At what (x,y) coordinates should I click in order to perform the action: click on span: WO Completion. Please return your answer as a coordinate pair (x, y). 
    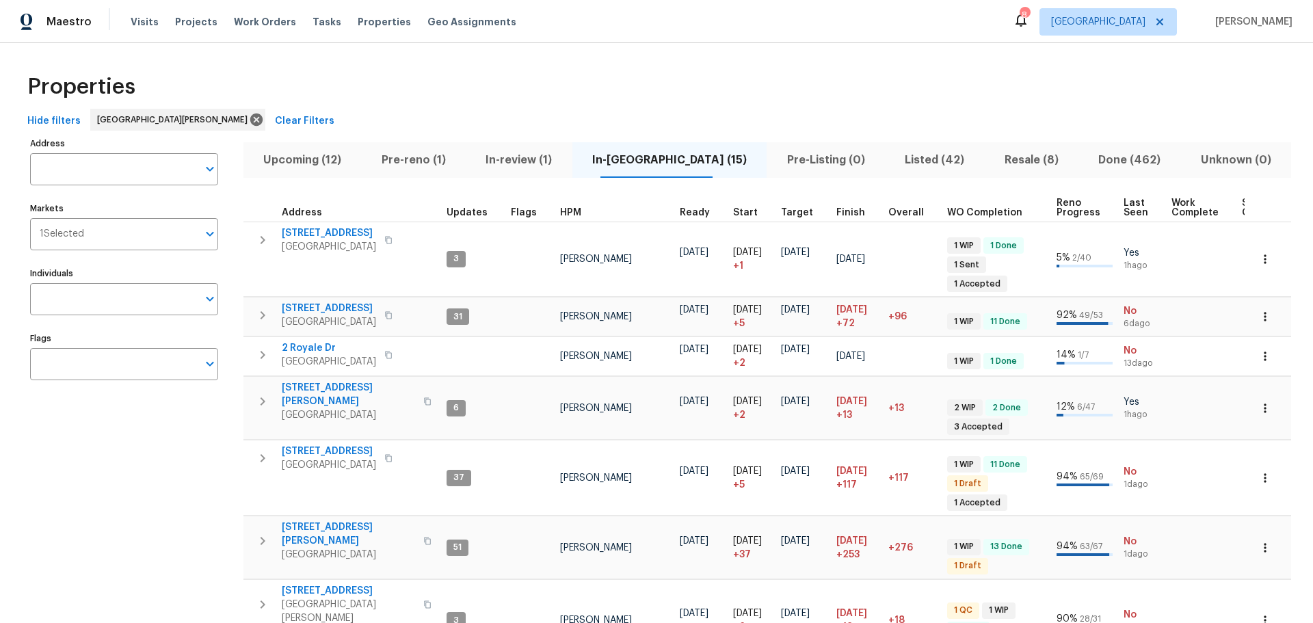
    Looking at the image, I should click on (985, 213).